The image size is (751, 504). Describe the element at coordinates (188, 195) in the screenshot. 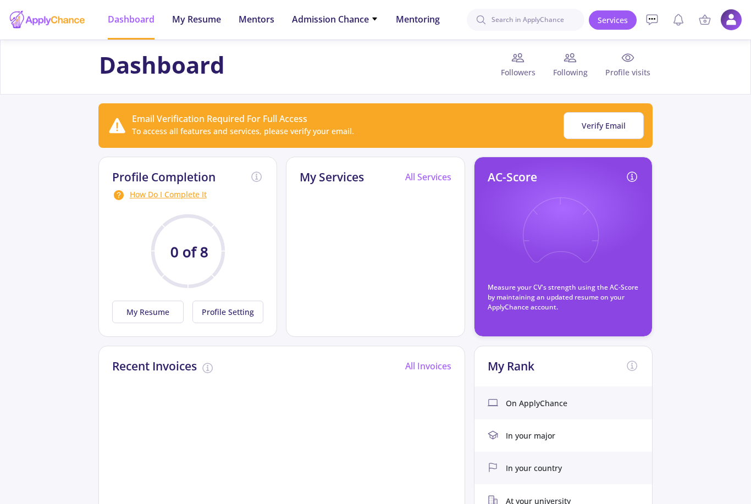

I see `div: How Do I Complete It` at that location.